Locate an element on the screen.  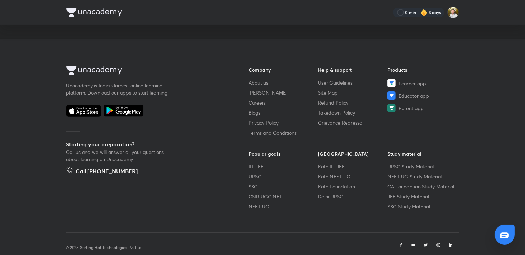
span: Parent app is located at coordinates (411, 108).